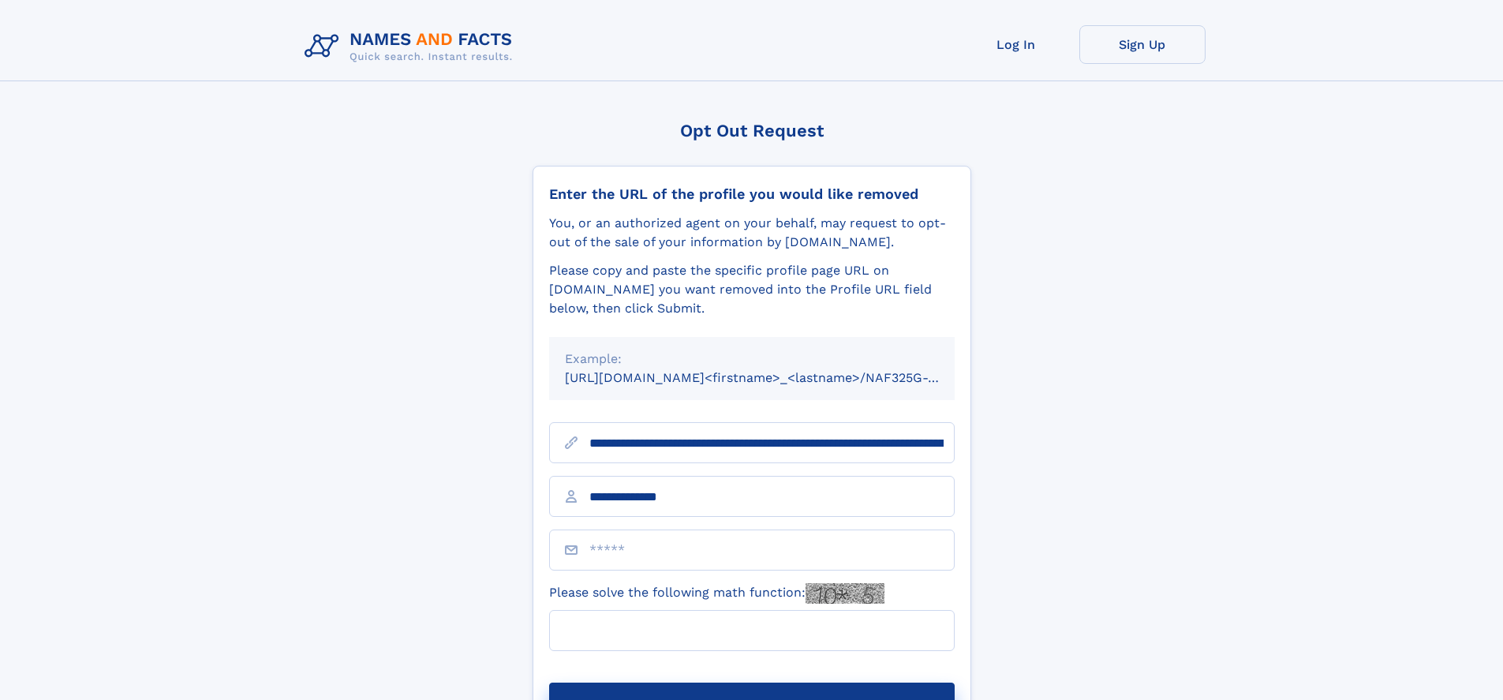  I want to click on a: Sign Up, so click(1142, 44).